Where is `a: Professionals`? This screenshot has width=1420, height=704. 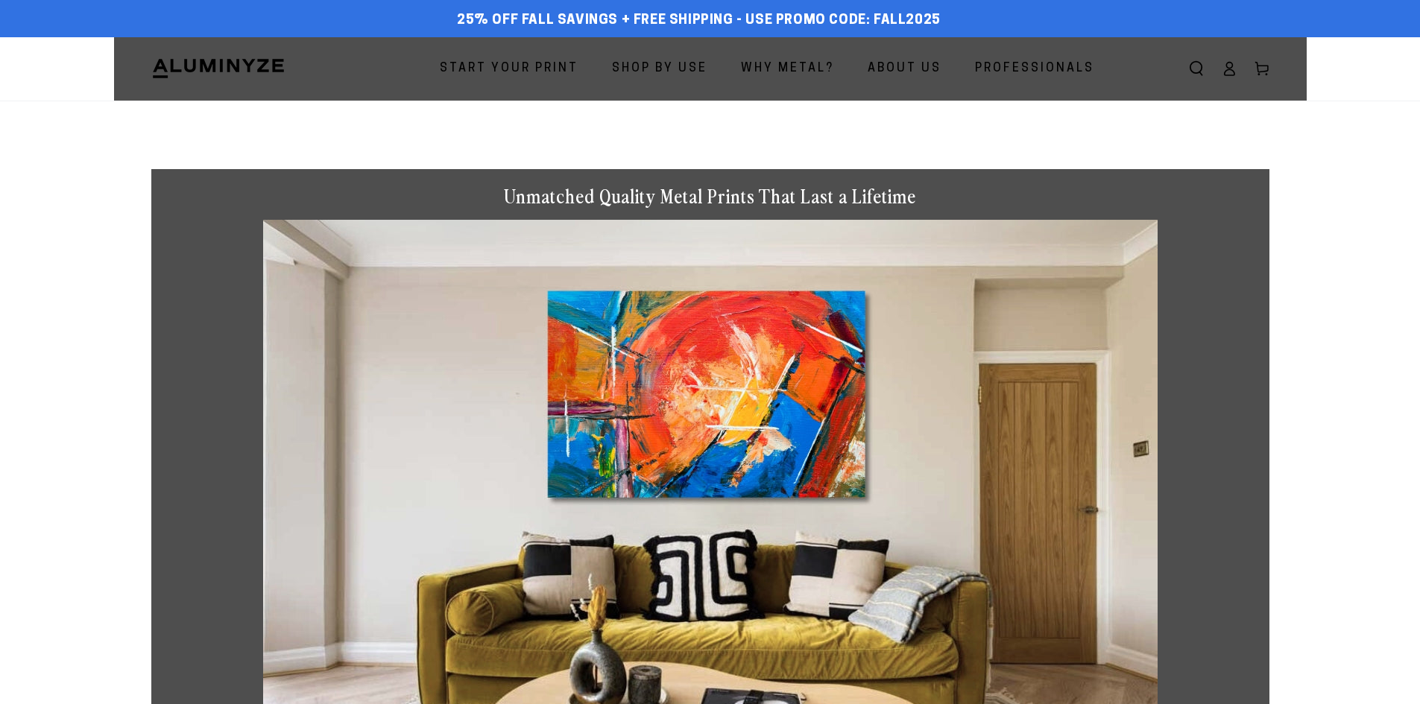 a: Professionals is located at coordinates (1035, 69).